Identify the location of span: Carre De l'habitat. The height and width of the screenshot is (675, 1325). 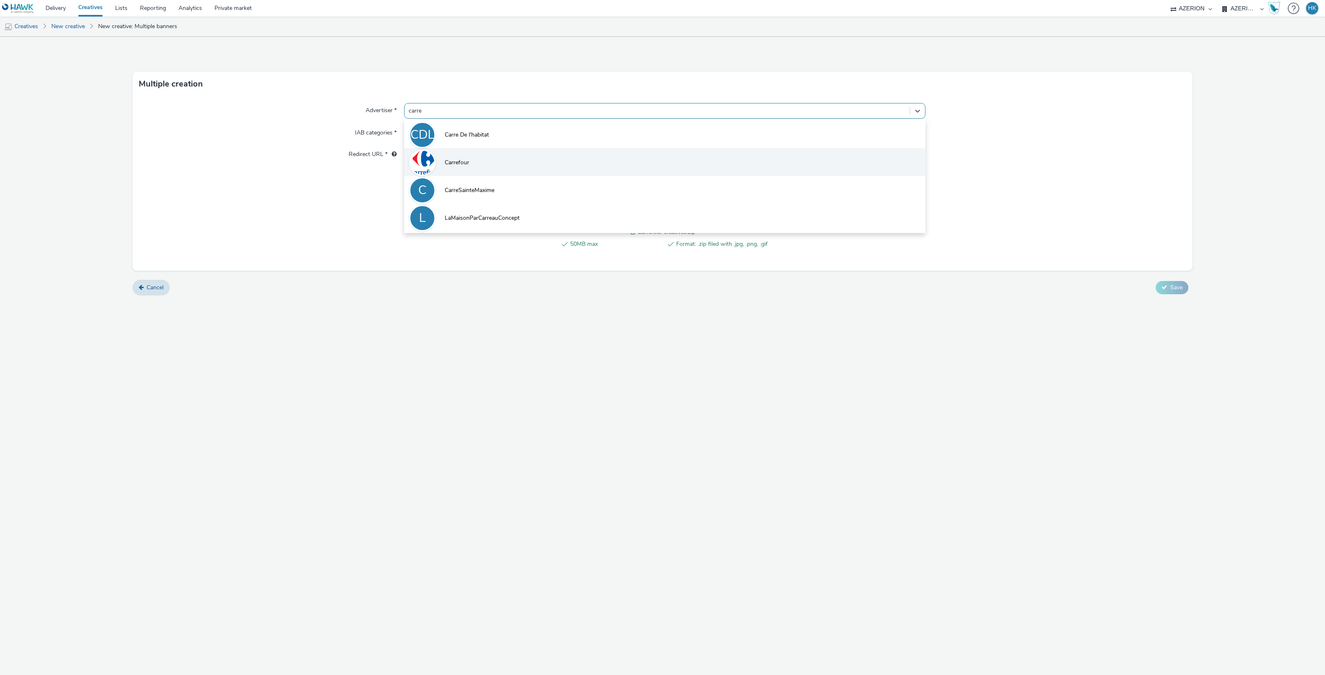
(467, 135).